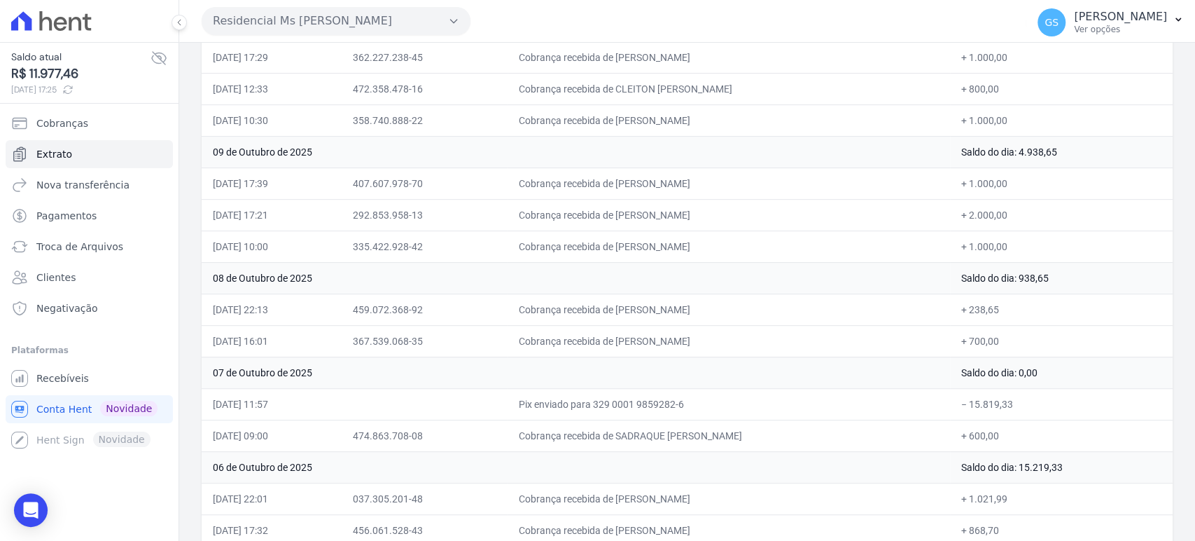 The height and width of the screenshot is (541, 1195). I want to click on a: Troca de Arquivos, so click(89, 246).